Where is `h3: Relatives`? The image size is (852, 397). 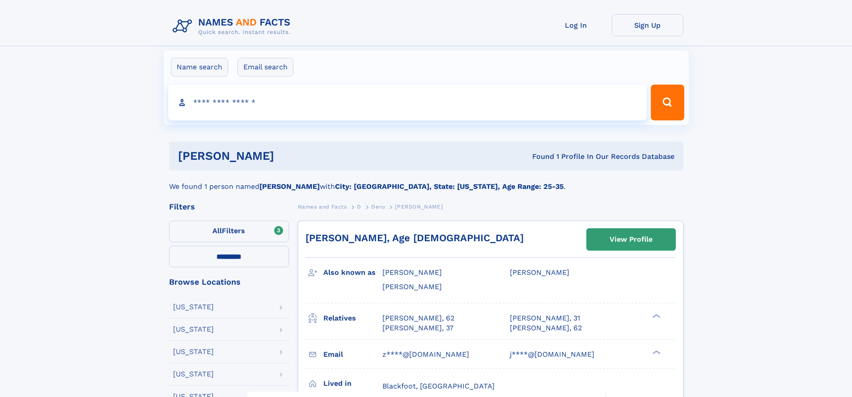 h3: Relatives is located at coordinates (353, 318).